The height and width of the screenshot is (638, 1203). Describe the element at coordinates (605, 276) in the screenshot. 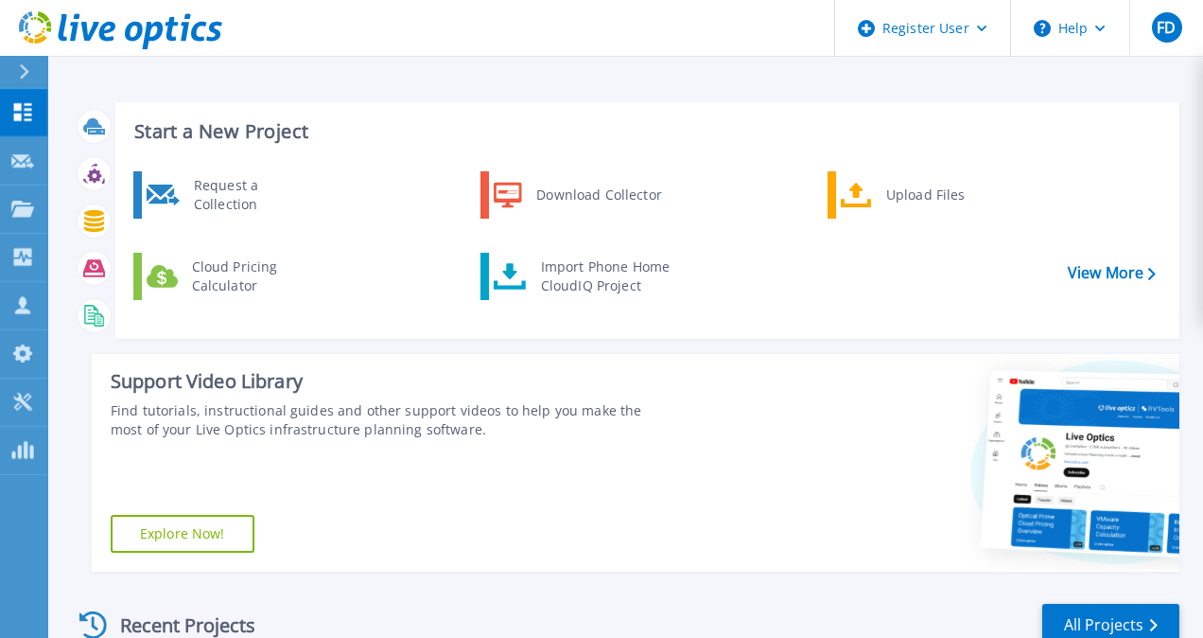

I see `div: Import Phone Home CloudIQ Project` at that location.